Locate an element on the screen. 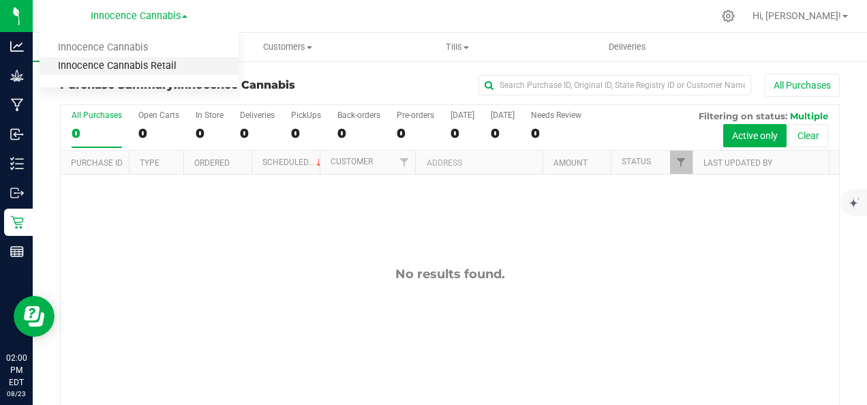 The width and height of the screenshot is (867, 405). inline-svg: Manufacturing is located at coordinates (17, 105).